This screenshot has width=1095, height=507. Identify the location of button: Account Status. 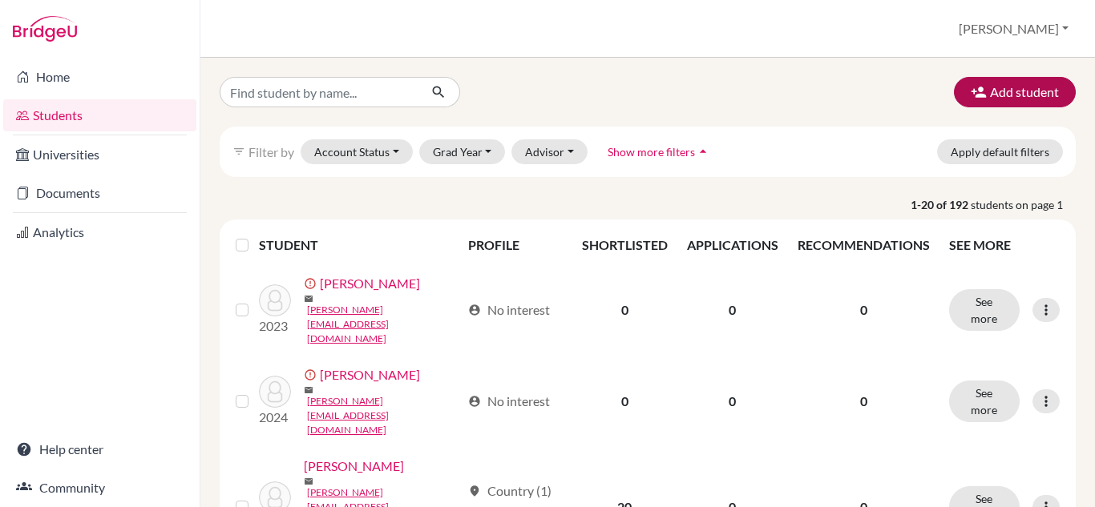
(357, 151).